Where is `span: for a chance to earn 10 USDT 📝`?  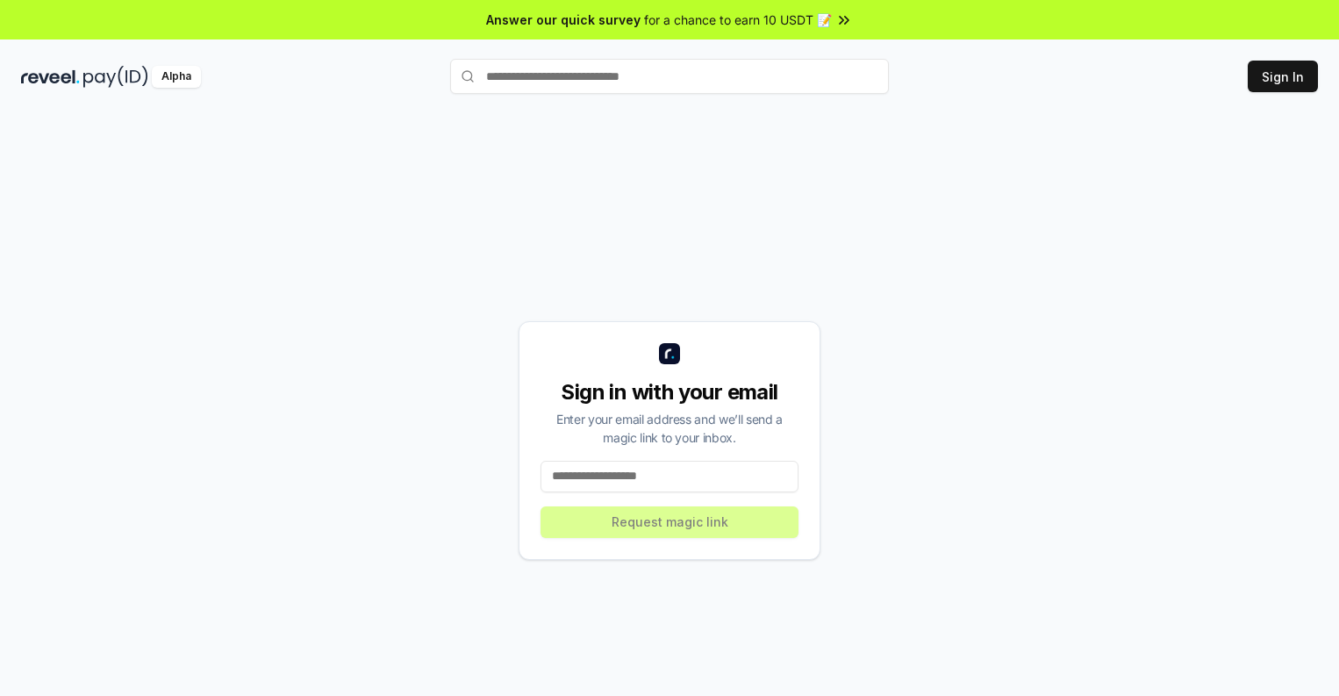 span: for a chance to earn 10 USDT 📝 is located at coordinates (738, 19).